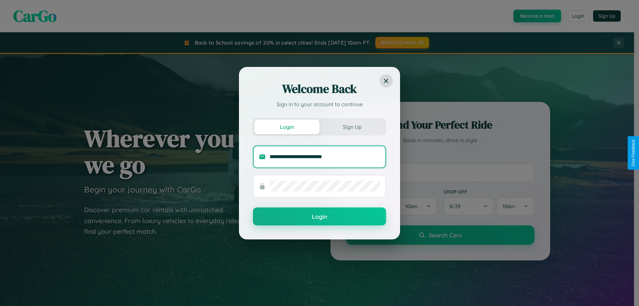 The height and width of the screenshot is (306, 639). What do you see at coordinates (320, 104) in the screenshot?
I see `p: Sign in to your account to continue` at bounding box center [320, 104].